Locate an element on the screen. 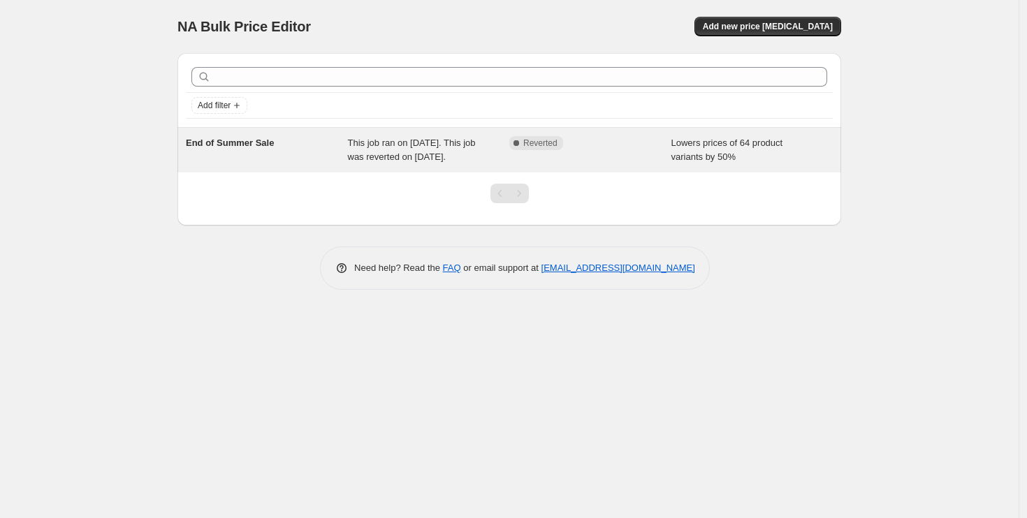 This screenshot has height=518, width=1027. span: Add filter is located at coordinates (214, 105).